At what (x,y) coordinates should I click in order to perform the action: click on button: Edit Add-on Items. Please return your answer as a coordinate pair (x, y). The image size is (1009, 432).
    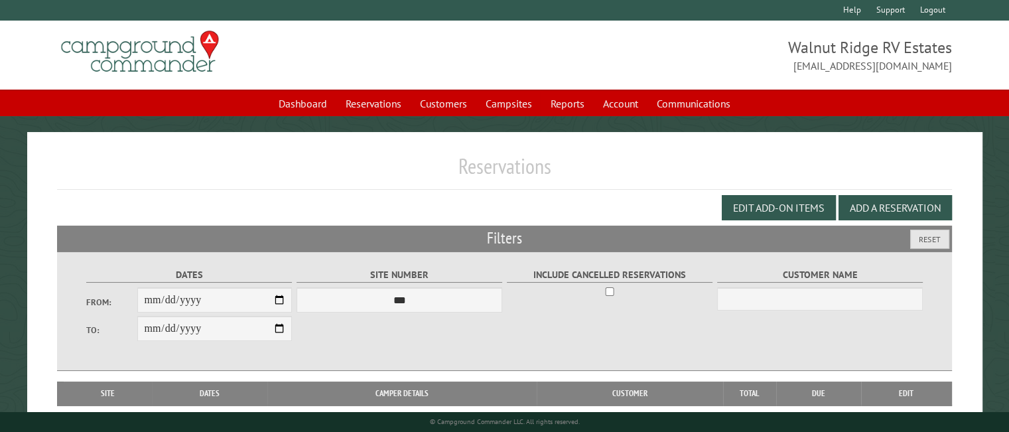
    Looking at the image, I should click on (779, 208).